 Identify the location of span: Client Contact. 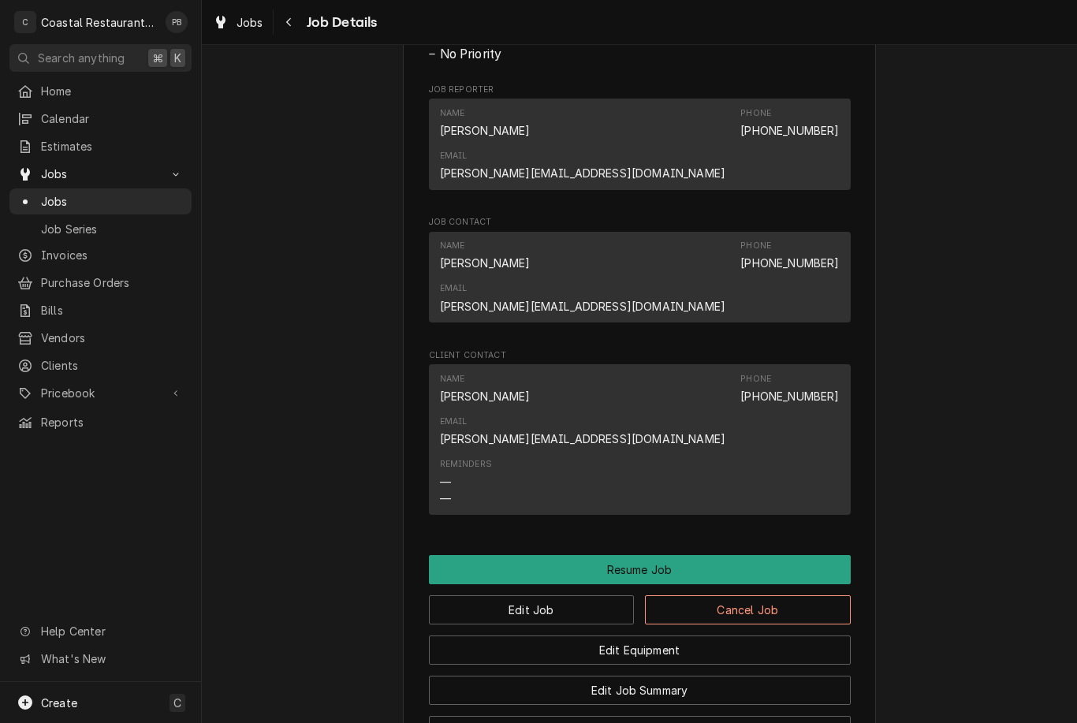
(639, 356).